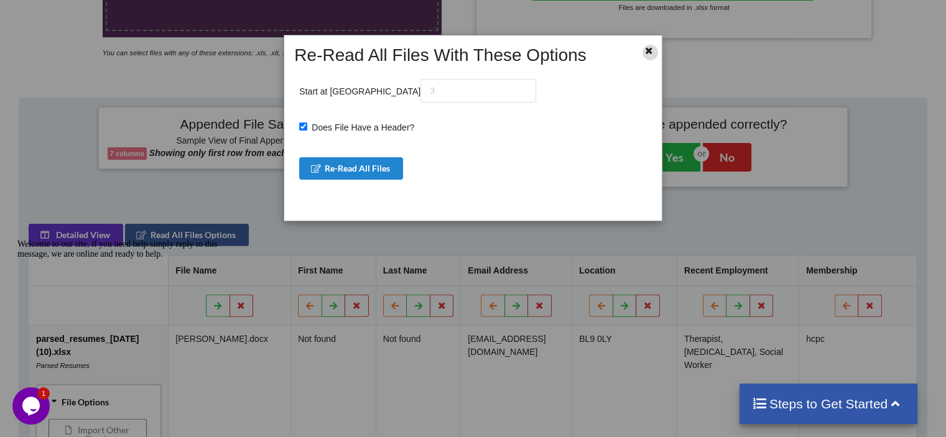 The height and width of the screenshot is (437, 946). Describe the element at coordinates (829, 404) in the screenshot. I see `h4: Steps to Get Started` at that location.